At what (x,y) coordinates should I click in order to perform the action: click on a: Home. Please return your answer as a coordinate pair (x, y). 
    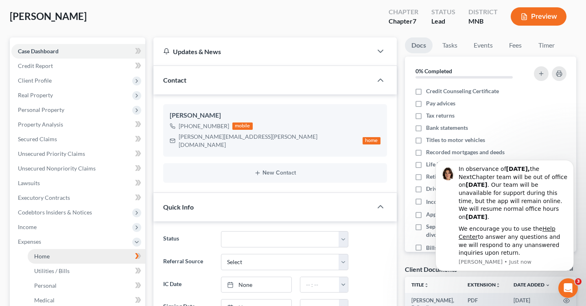
    Looking at the image, I should click on (86, 256).